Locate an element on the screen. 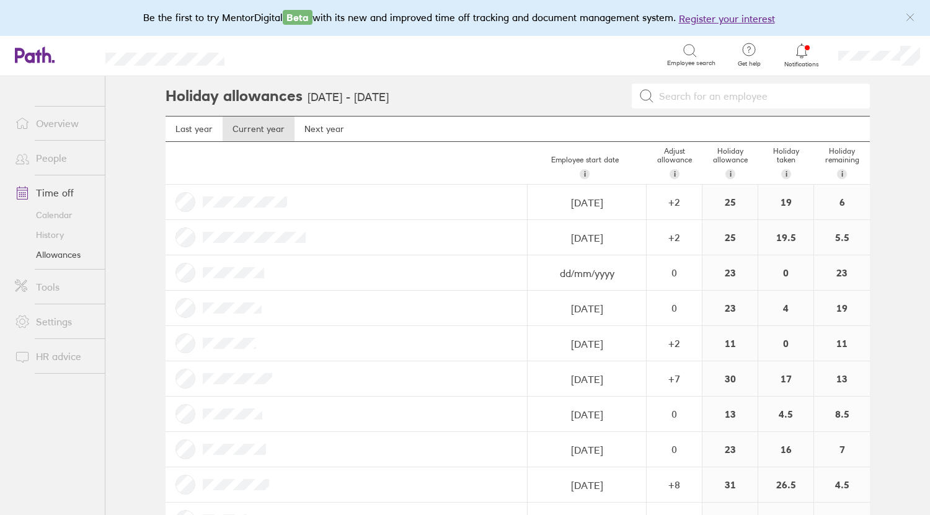 The height and width of the screenshot is (515, 930). div: 16 is located at coordinates (786, 450).